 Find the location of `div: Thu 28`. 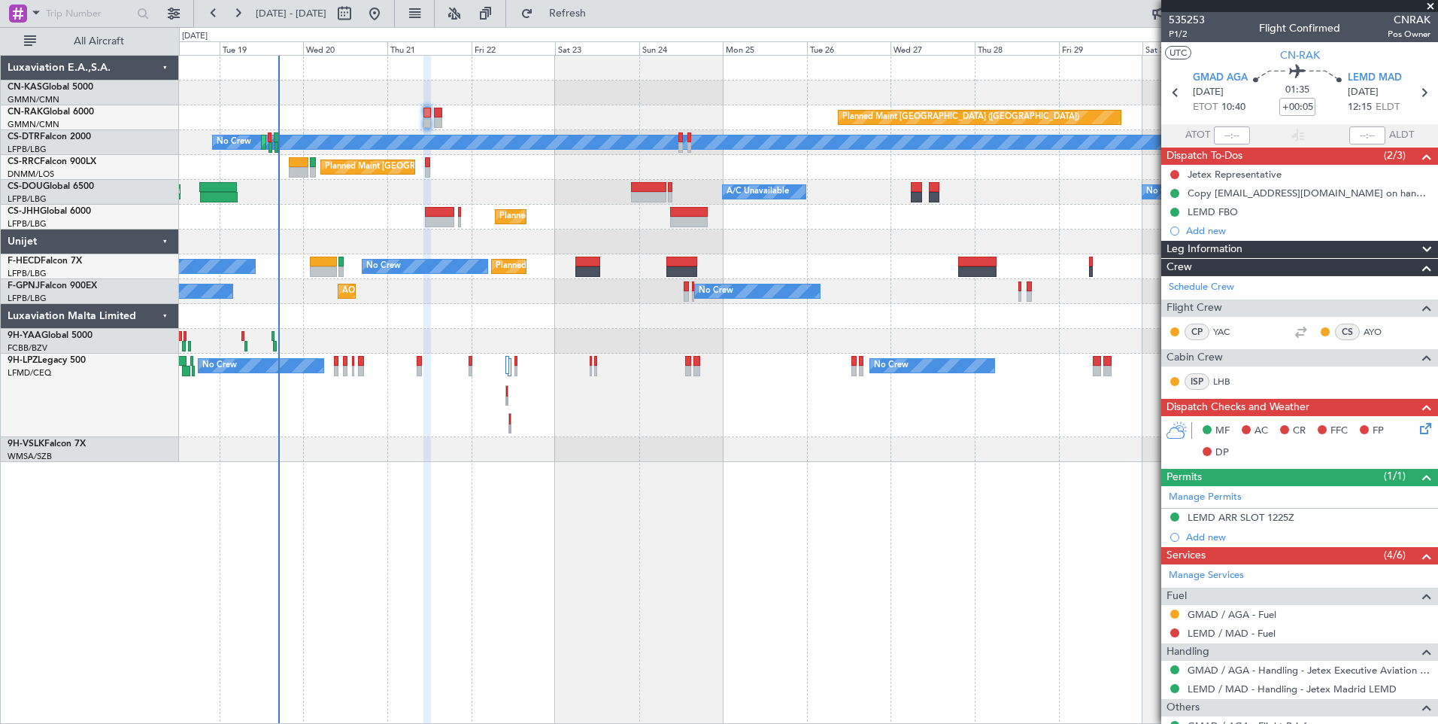

div: Thu 28 is located at coordinates (1017, 48).